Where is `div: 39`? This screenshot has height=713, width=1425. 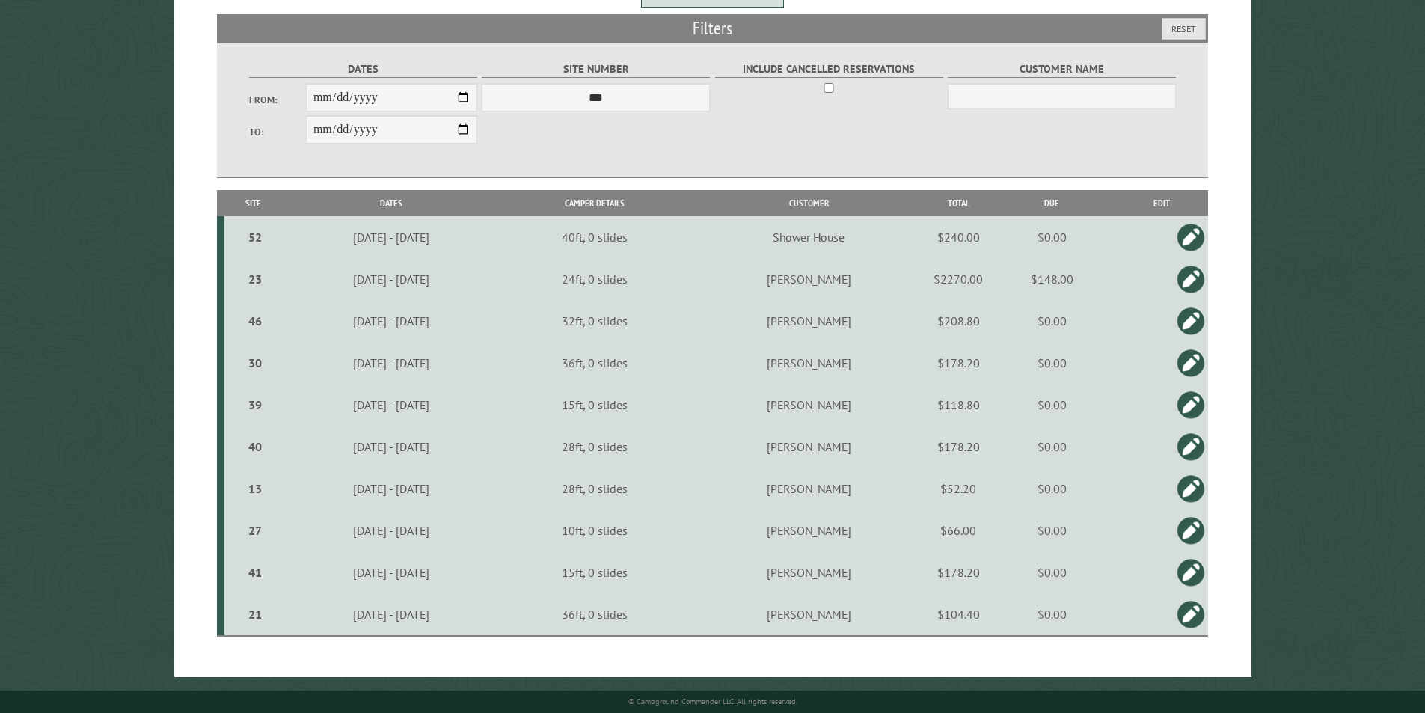
div: 39 is located at coordinates (255, 405).